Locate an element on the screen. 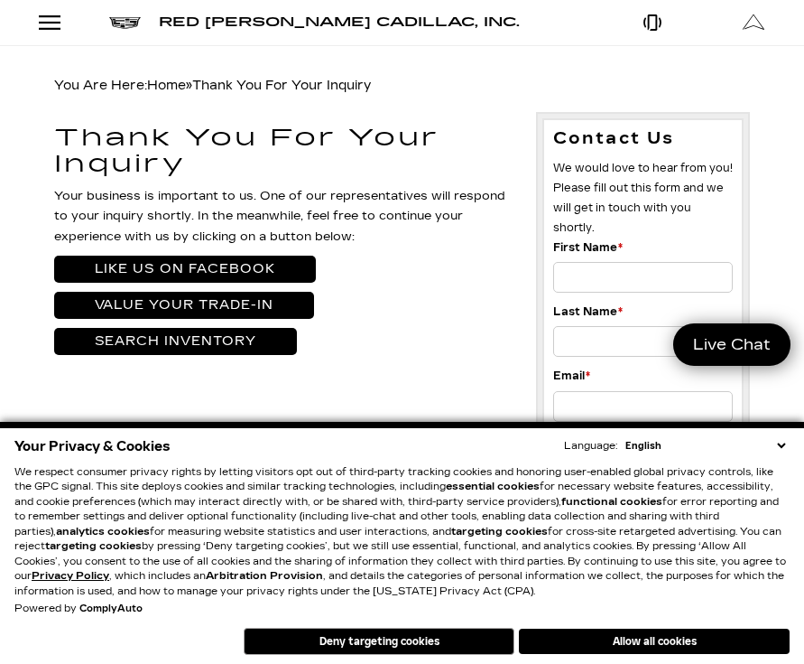 This screenshot has height=664, width=804. u: Privacy Policy is located at coordinates (70, 575).